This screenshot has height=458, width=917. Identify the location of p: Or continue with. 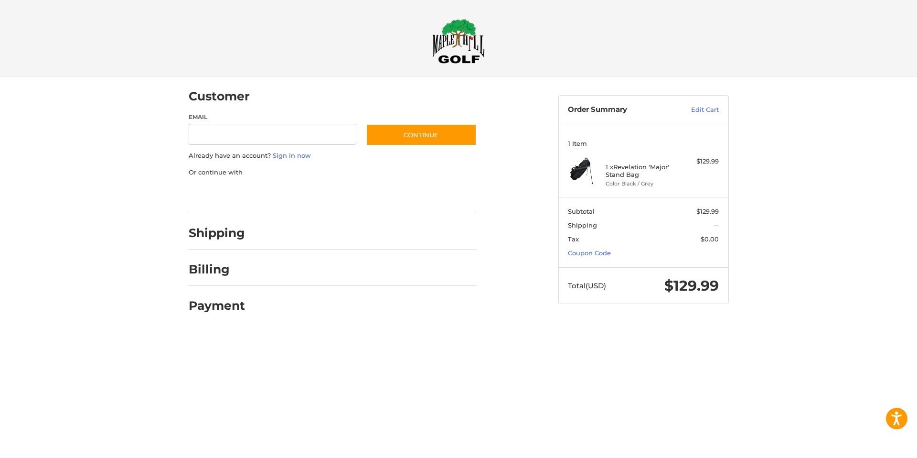
(332, 172).